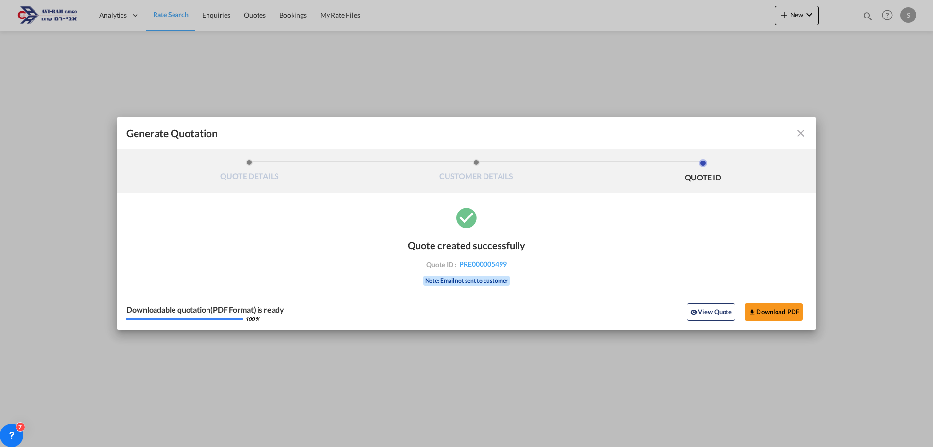 The width and height of the screenshot is (933, 447). What do you see at coordinates (476, 172) in the screenshot?
I see `li: CUSTOMER DETAILS` at bounding box center [476, 172].